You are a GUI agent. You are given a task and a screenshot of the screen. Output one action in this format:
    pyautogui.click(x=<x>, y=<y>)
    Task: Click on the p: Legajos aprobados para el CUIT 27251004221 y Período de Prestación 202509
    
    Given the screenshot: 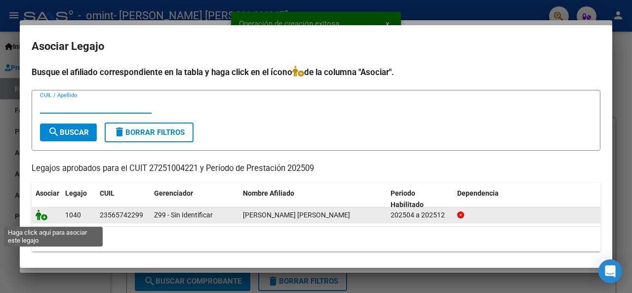 What is the action you would take?
    pyautogui.click(x=316, y=168)
    